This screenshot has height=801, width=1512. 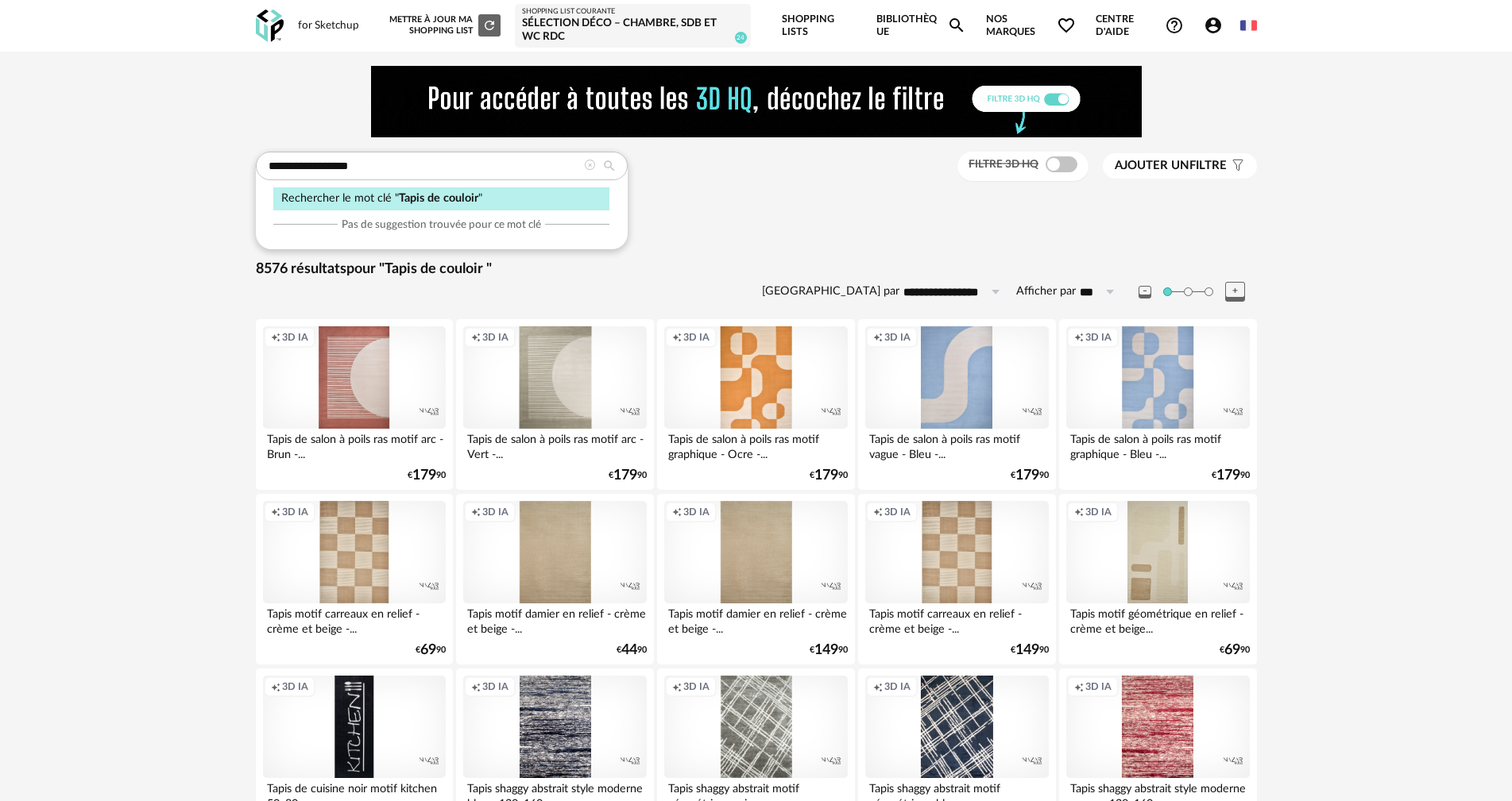 What do you see at coordinates (740, 37) in the screenshot?
I see `span: 24` at bounding box center [740, 37].